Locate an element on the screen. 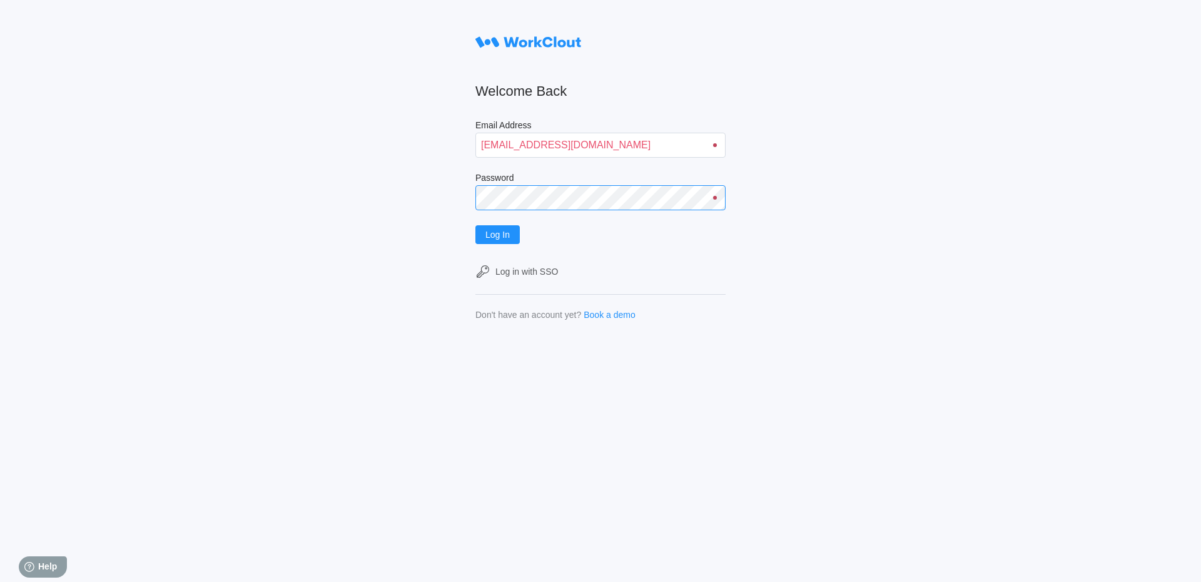 The image size is (1201, 582). input: Enter your email is located at coordinates (601, 145).